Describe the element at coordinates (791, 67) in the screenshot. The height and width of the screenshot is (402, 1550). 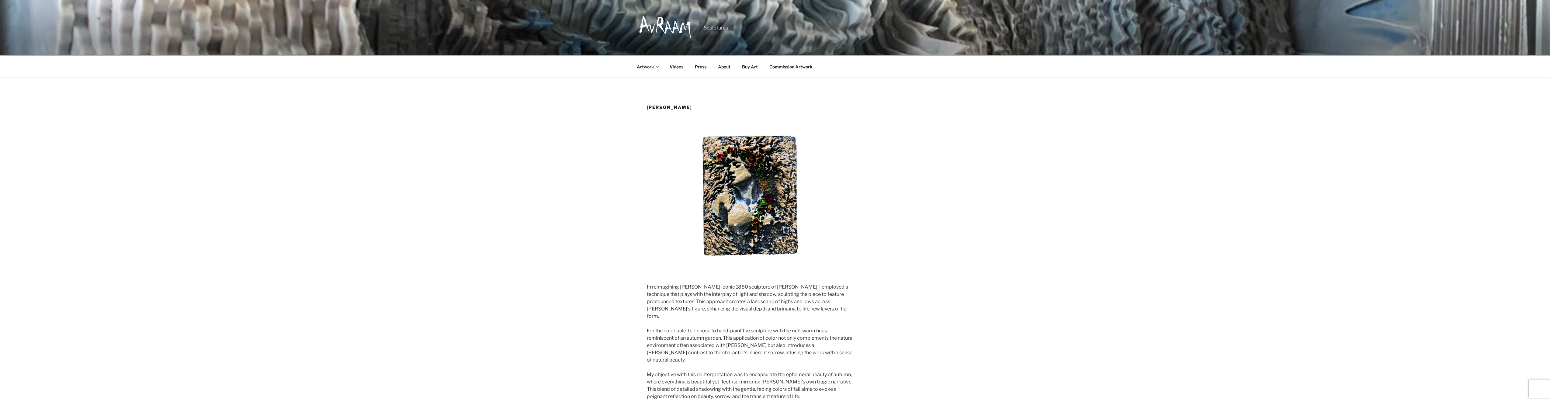
I see `a: Commission Artwork` at that location.